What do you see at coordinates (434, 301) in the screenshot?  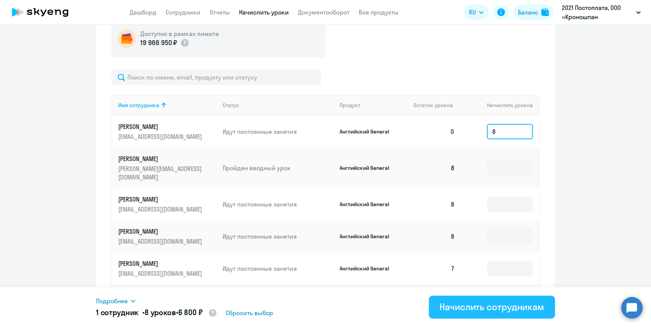 I see `td: 2` at bounding box center [434, 301].